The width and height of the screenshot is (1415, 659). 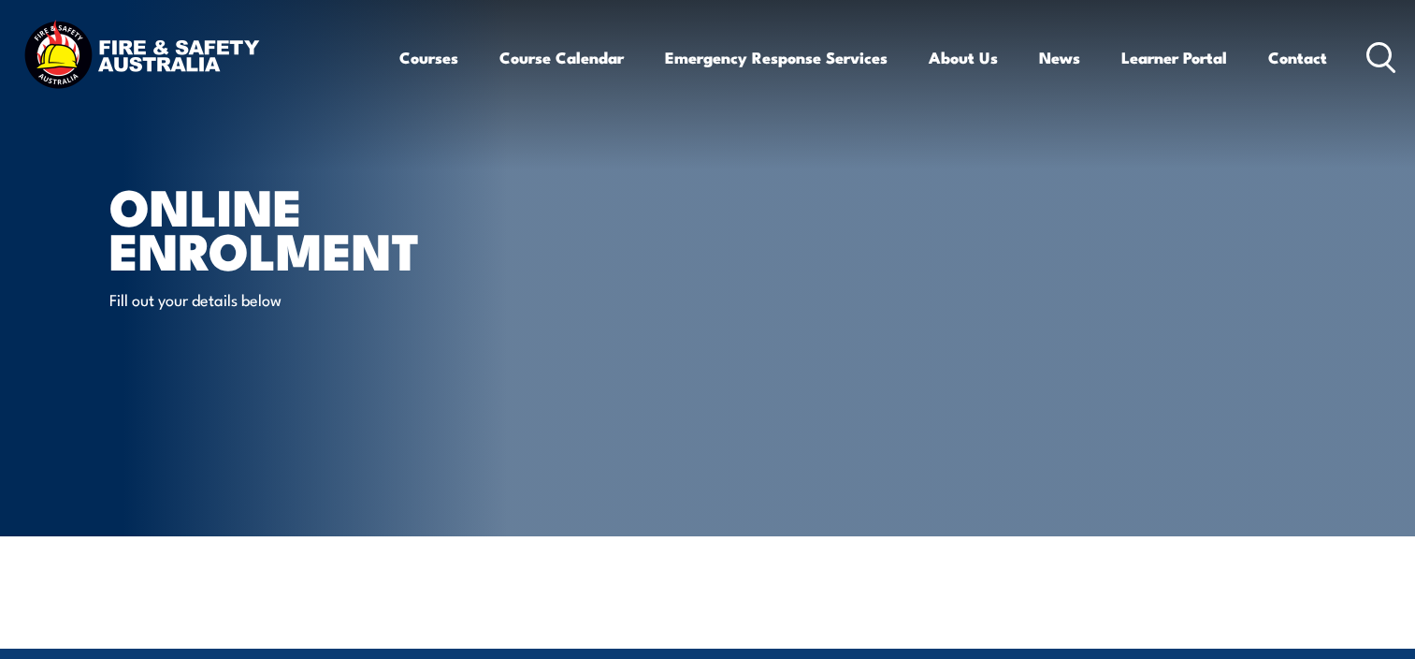 What do you see at coordinates (776, 57) in the screenshot?
I see `a: Emergency Response Services` at bounding box center [776, 57].